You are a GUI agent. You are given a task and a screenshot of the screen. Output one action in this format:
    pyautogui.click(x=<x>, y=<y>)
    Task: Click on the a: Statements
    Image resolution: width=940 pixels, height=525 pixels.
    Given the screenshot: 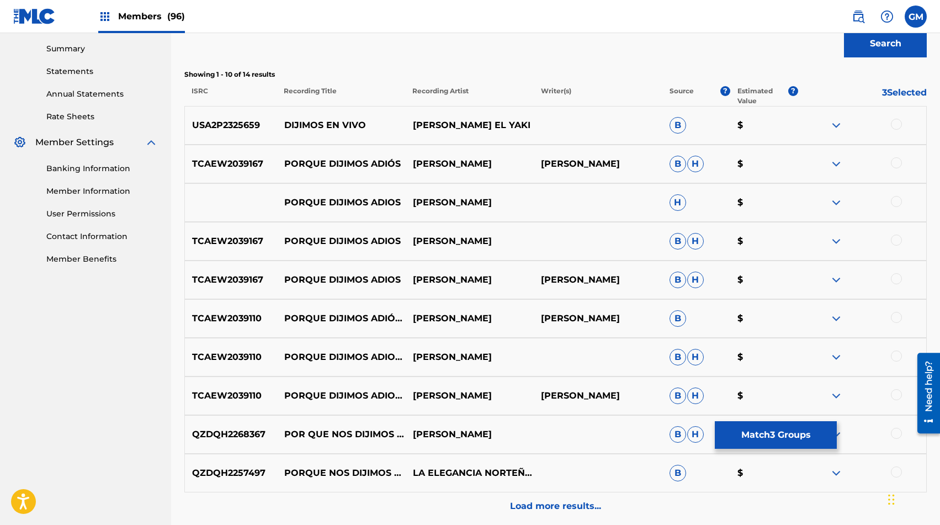 What is the action you would take?
    pyautogui.click(x=102, y=71)
    